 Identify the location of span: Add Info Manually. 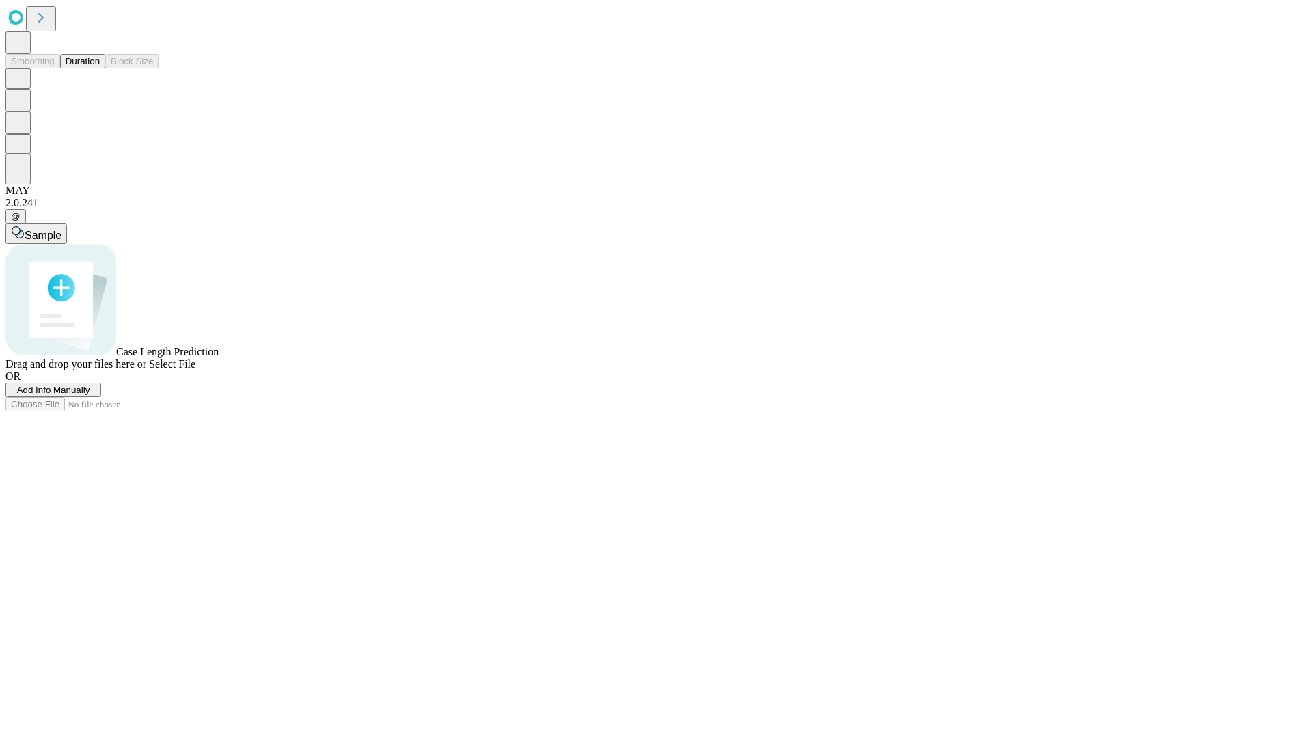
(53, 389).